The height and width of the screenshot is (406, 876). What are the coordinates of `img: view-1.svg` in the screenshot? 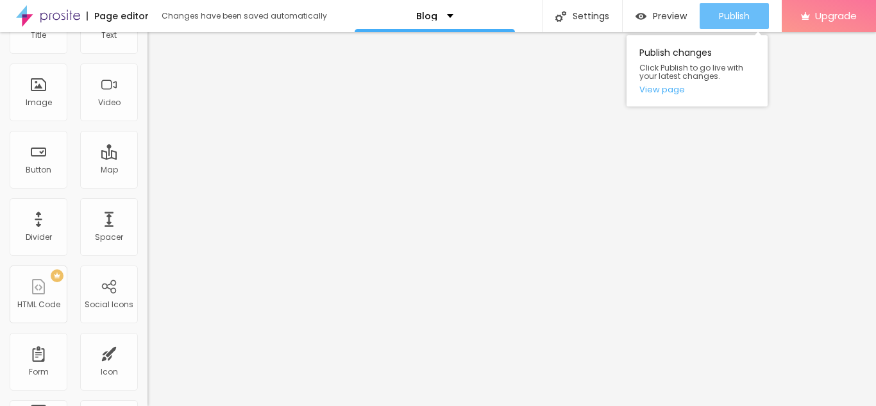 It's located at (641, 16).